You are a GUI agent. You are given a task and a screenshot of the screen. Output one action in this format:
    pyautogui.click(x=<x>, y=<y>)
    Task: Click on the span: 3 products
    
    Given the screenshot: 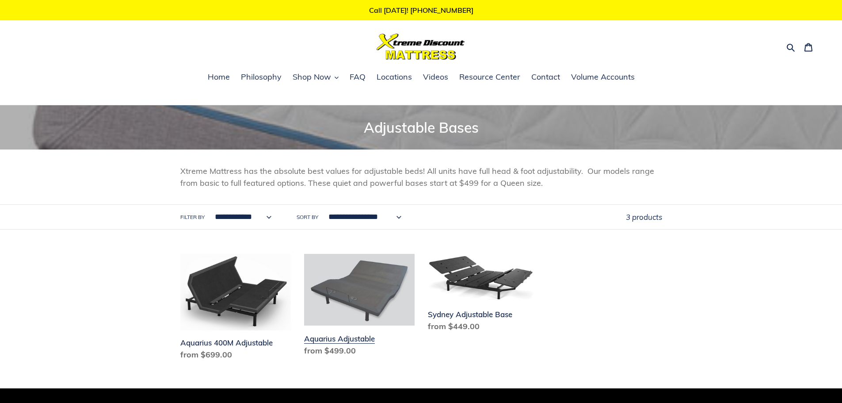 What is the action you would take?
    pyautogui.click(x=644, y=217)
    